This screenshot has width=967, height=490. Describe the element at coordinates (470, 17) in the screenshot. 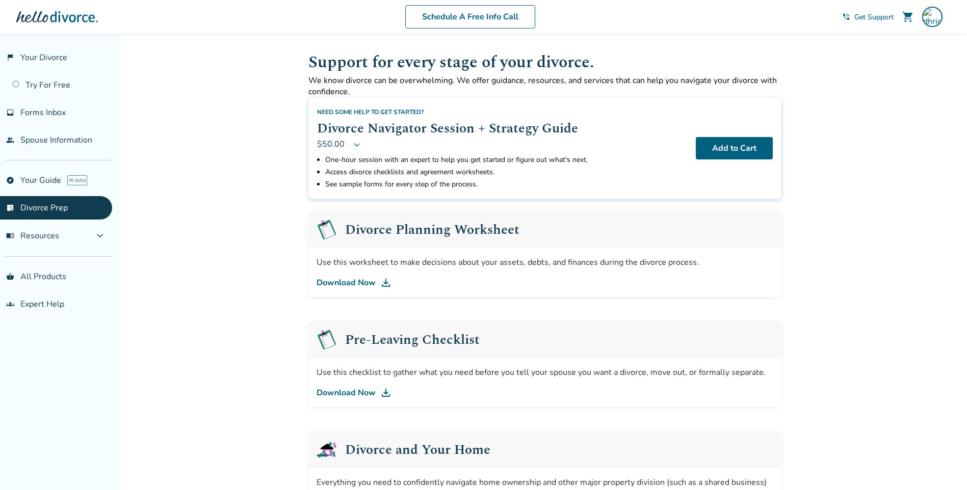

I see `a: Schedule A Free Info Call` at that location.